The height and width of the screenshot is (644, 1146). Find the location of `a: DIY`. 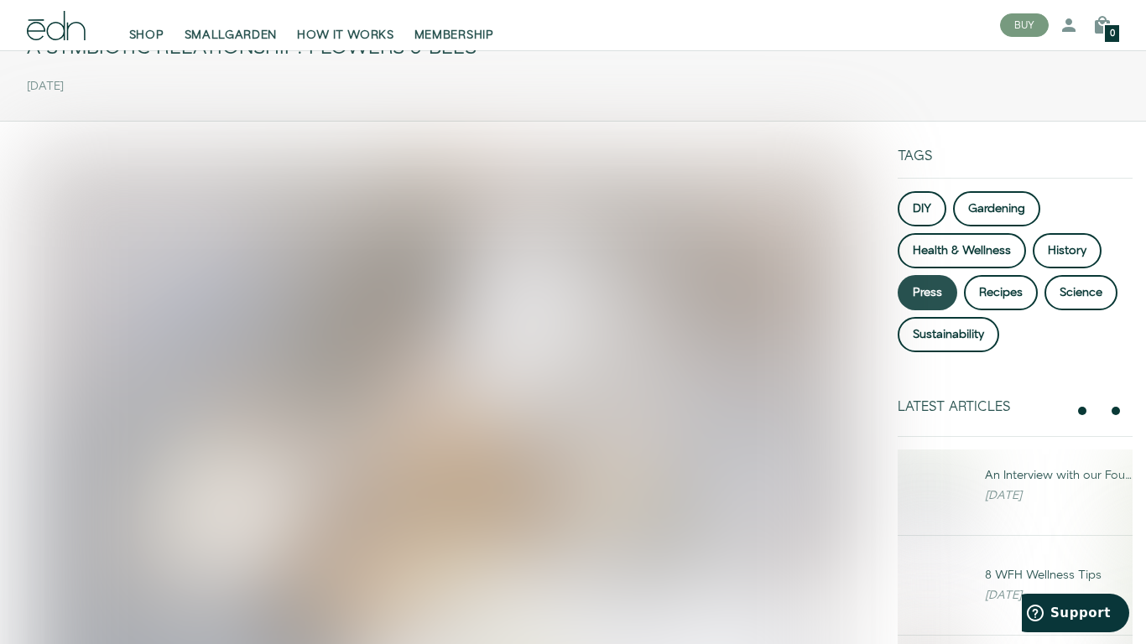

a: DIY is located at coordinates (922, 209).